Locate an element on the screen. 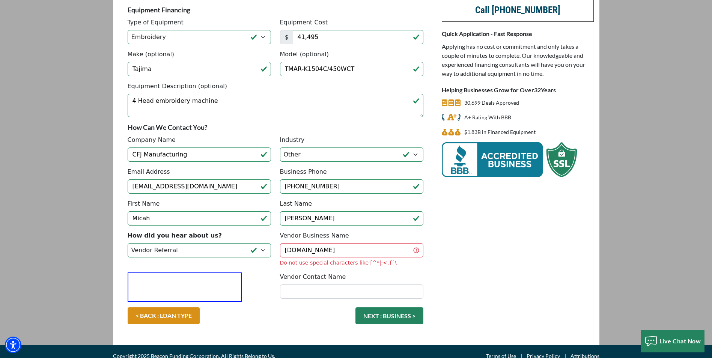  div: Do not use special characters like [^*|:<,{`\ is located at coordinates (352, 263).